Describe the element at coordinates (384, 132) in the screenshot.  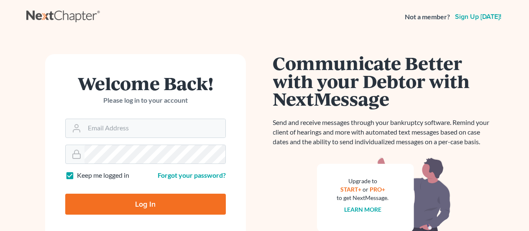
I see `p: Send and receive messages through your bankruptcy software. Remind your client of hearings and mo...` at that location.